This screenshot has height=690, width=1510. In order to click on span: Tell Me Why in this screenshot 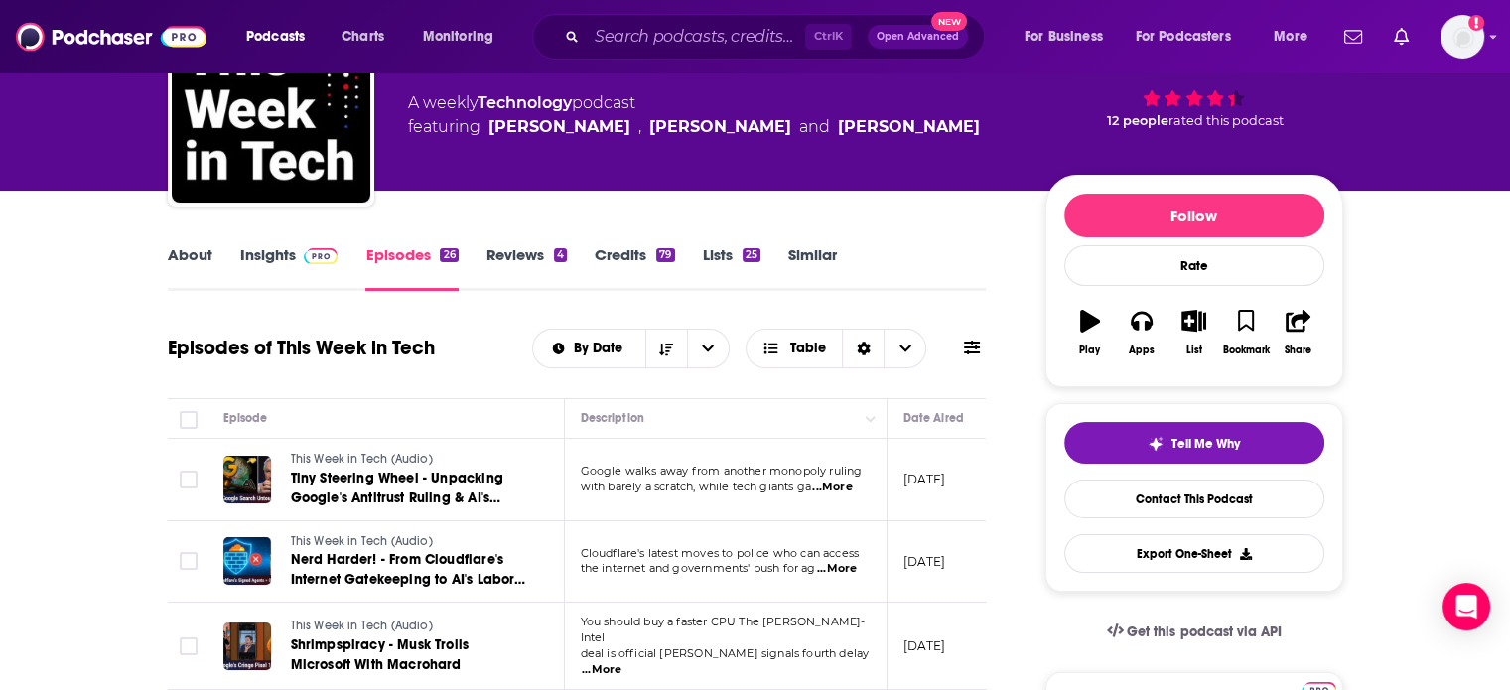, I will do `click(1205, 444)`.